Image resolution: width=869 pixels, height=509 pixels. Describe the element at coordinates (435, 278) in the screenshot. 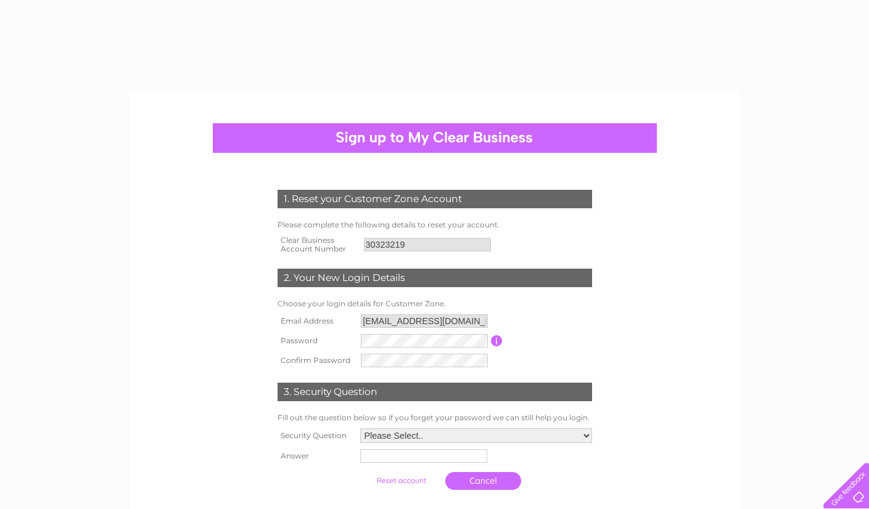

I see `div: 2. Your New Login Details` at that location.